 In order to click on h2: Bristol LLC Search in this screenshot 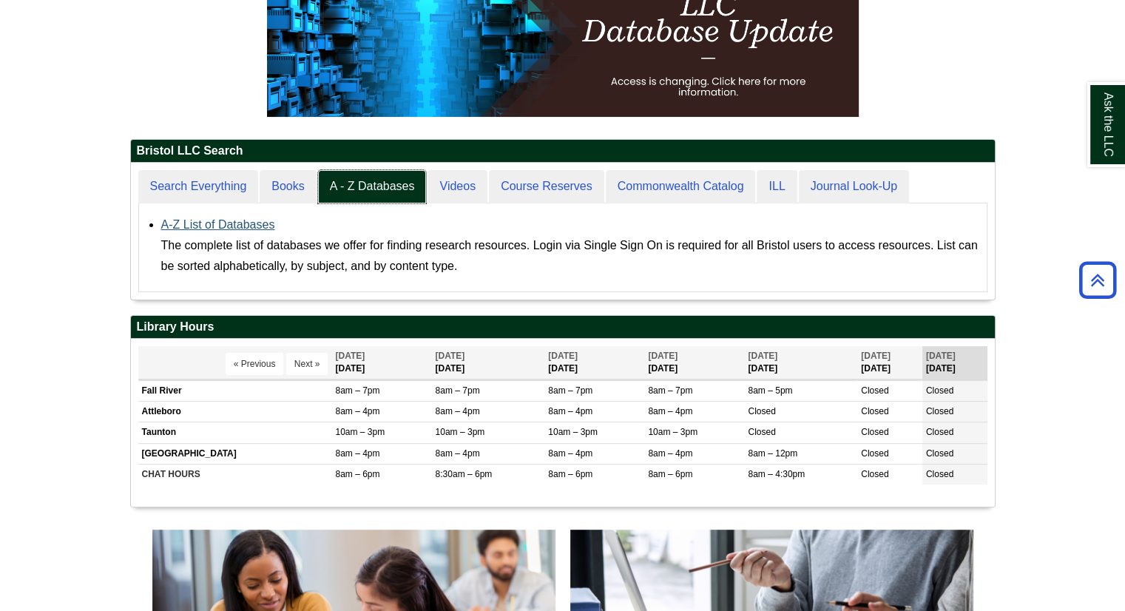, I will do `click(563, 151)`.